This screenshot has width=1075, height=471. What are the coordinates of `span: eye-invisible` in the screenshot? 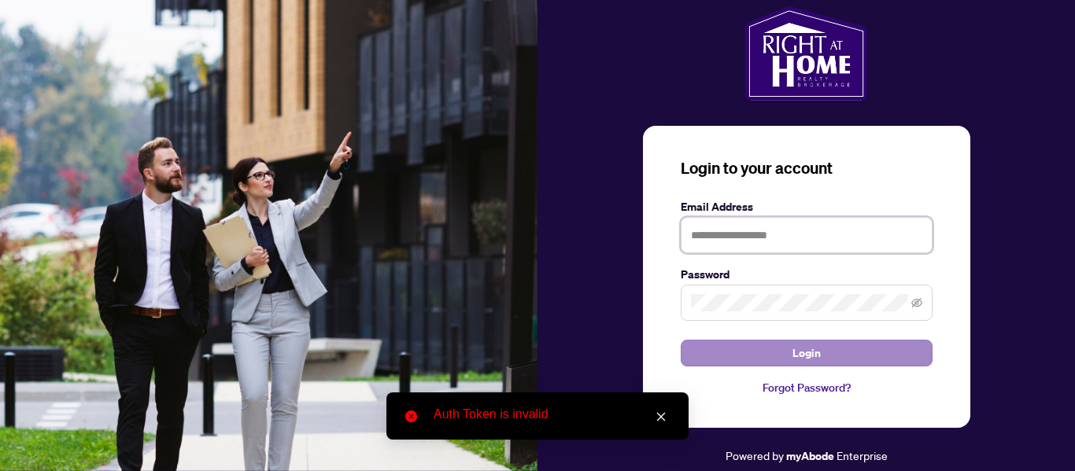 It's located at (917, 303).